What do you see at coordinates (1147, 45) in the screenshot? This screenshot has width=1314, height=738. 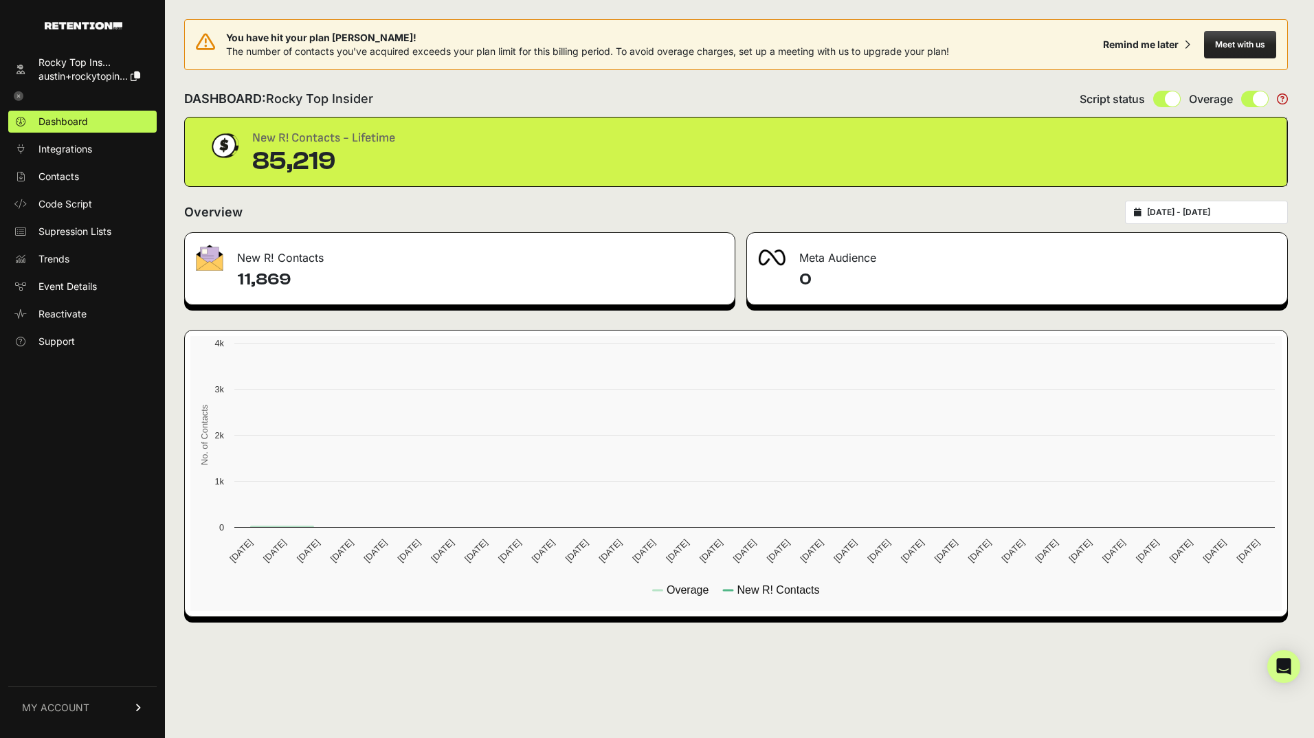 I see `button: Remind me later` at bounding box center [1147, 45].